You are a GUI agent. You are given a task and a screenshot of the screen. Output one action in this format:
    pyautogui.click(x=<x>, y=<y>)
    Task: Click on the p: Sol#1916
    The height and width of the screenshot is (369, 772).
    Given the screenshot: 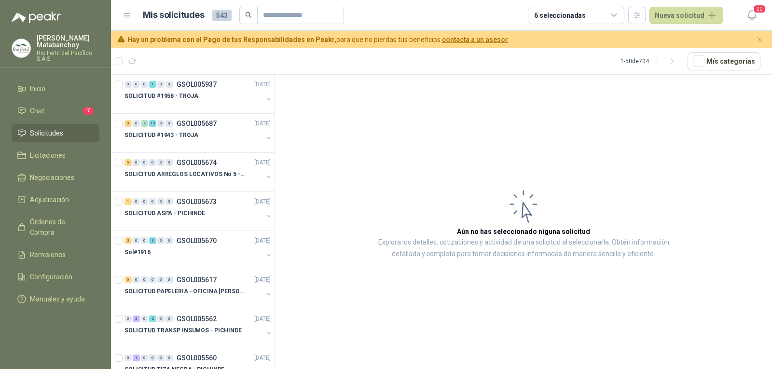 What is the action you would take?
    pyautogui.click(x=137, y=252)
    